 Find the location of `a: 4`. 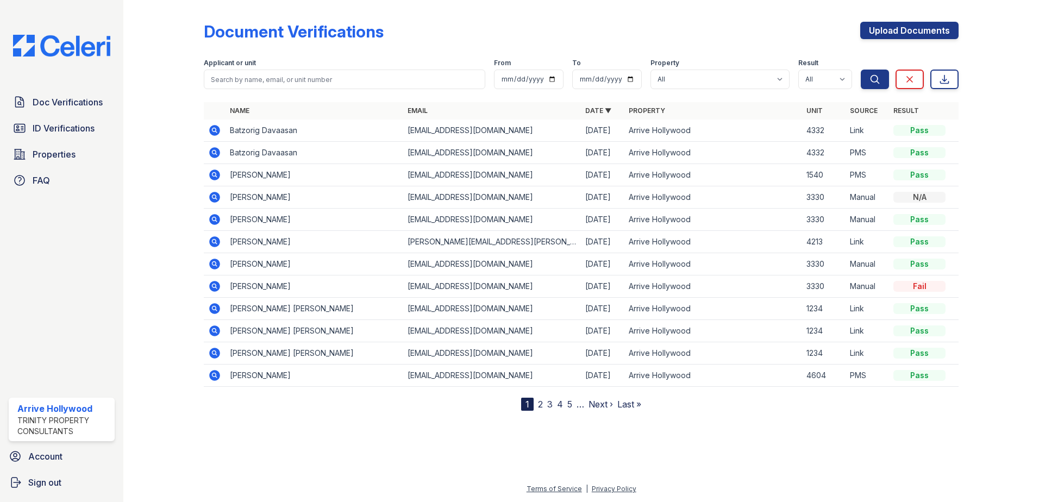

a: 4 is located at coordinates (560, 404).